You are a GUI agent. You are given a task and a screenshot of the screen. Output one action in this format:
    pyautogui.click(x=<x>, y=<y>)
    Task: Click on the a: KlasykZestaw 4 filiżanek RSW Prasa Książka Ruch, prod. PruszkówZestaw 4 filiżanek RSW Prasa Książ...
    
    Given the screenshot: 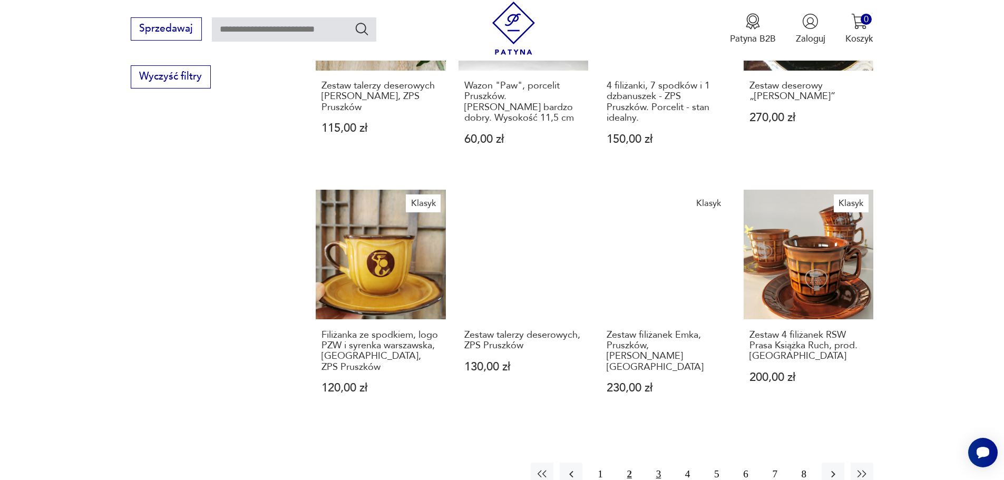 What is the action you would take?
    pyautogui.click(x=809, y=304)
    